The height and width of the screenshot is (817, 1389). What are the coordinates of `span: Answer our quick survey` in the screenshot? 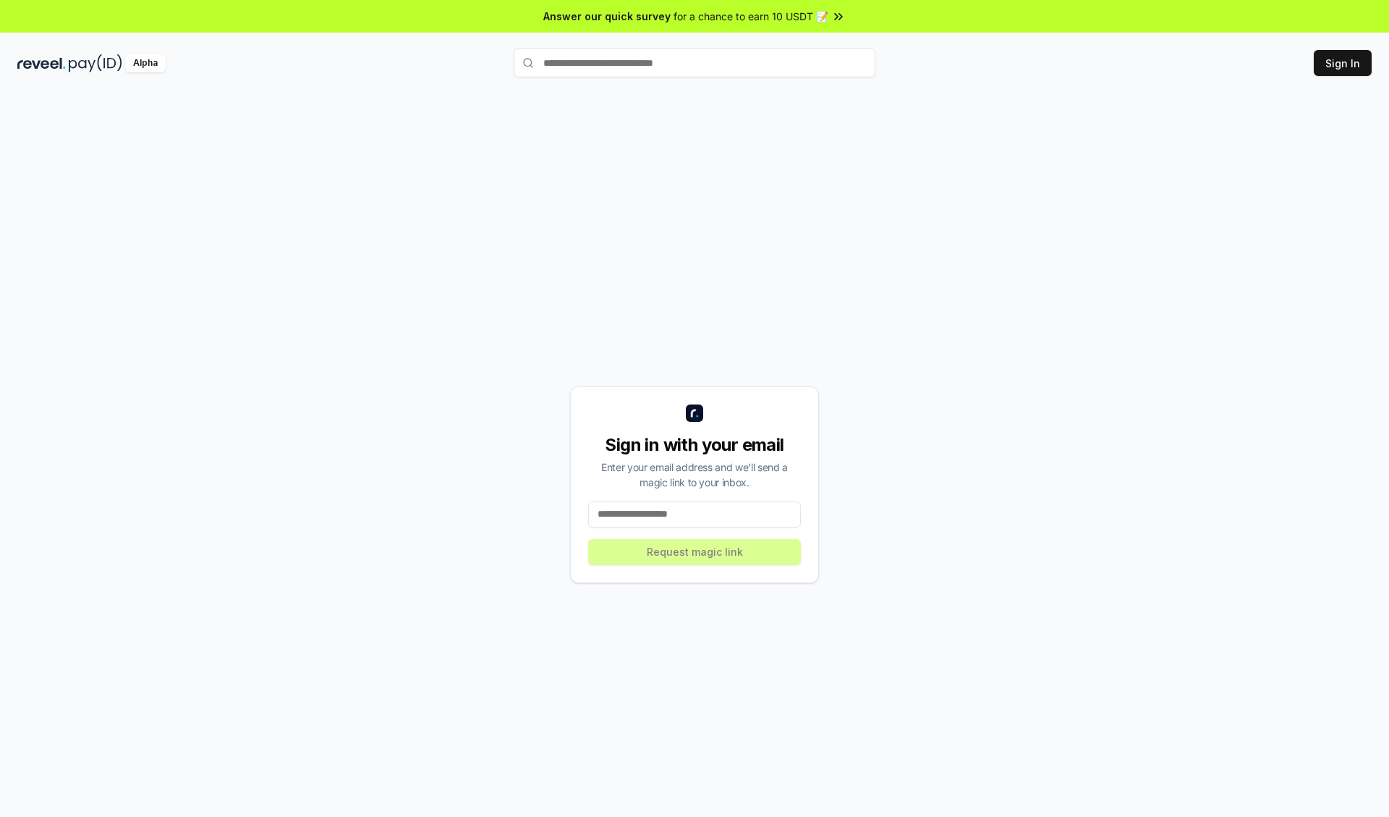 It's located at (607, 16).